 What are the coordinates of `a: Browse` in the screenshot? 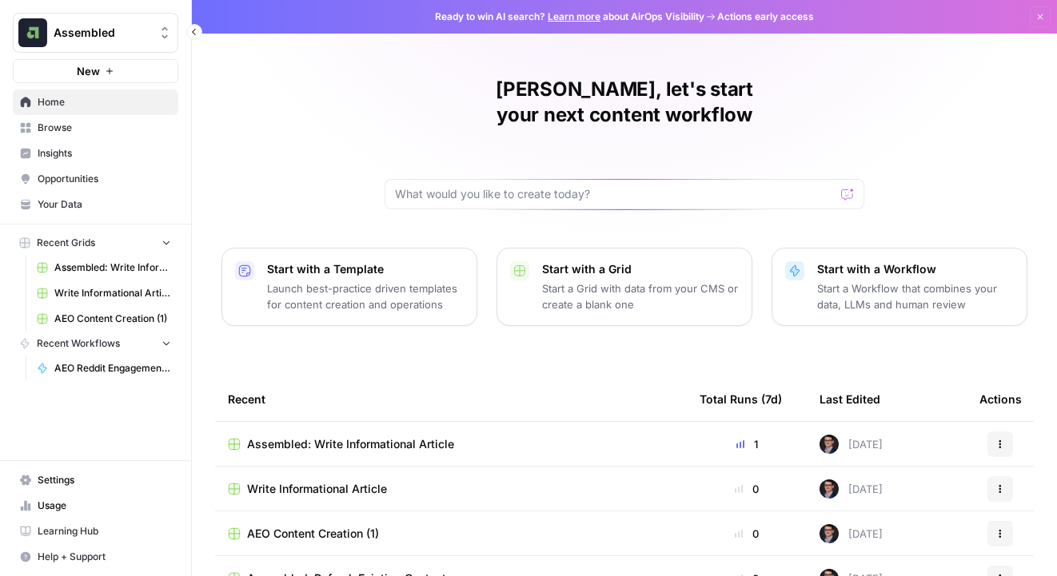 It's located at (95, 128).